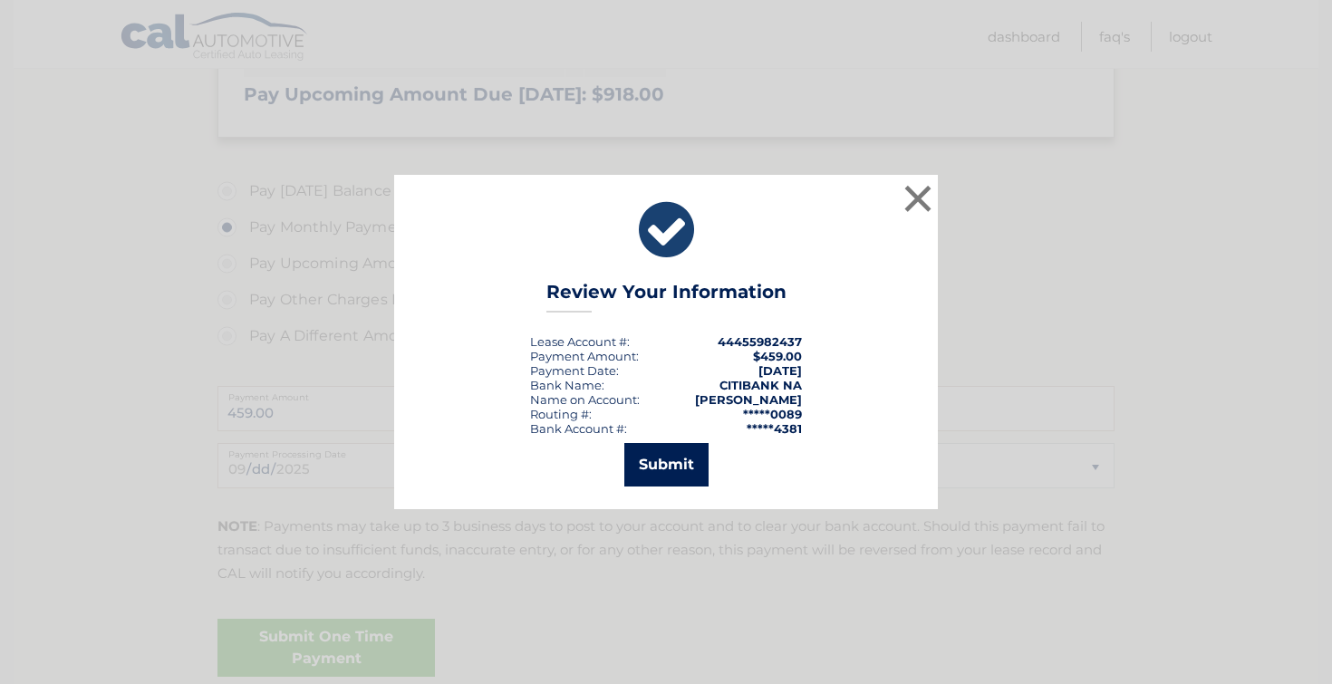 This screenshot has width=1332, height=684. I want to click on span: $459.00, so click(777, 356).